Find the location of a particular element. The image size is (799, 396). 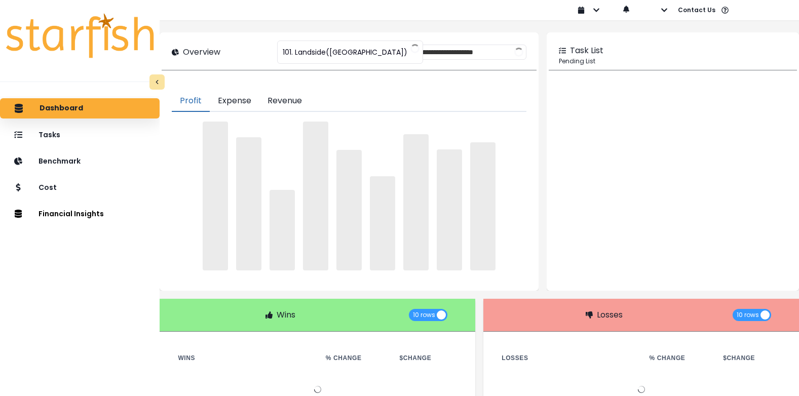

th: Wins is located at coordinates (243, 358).